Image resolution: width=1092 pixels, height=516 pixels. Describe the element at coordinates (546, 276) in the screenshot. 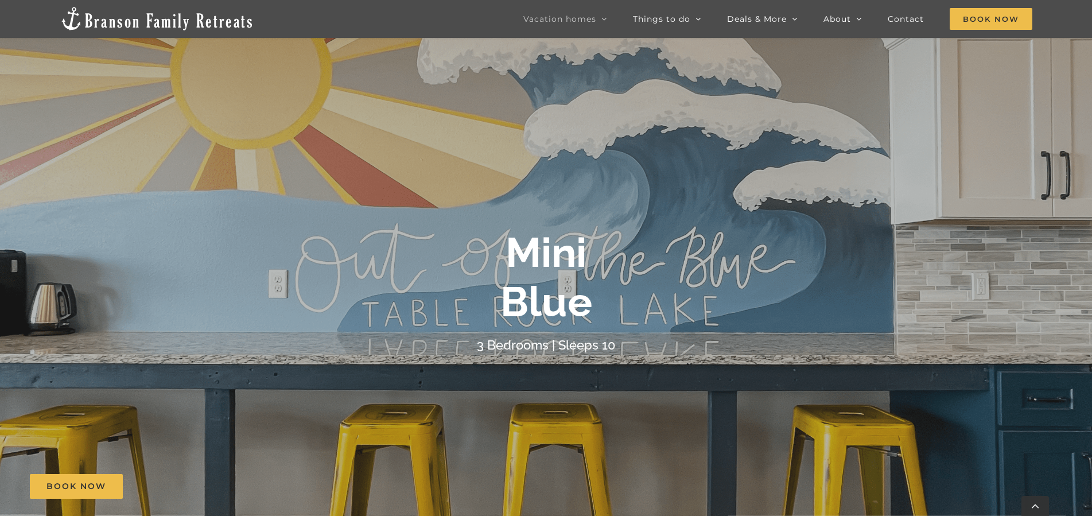

I see `b: Mini Blue` at that location.